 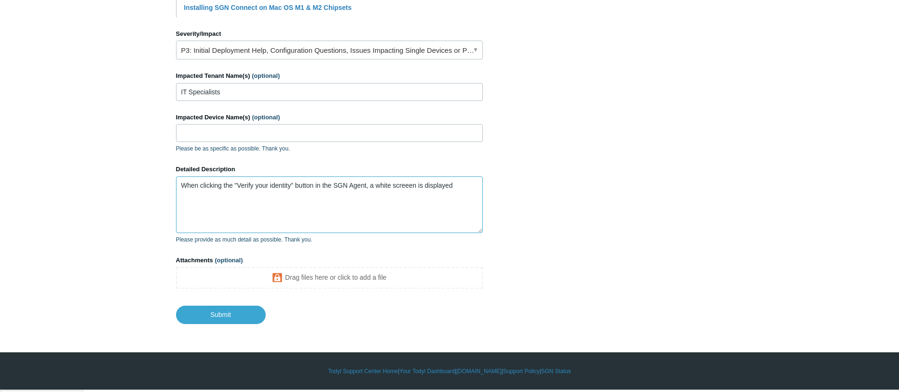 I want to click on a: Support Policy, so click(x=521, y=371).